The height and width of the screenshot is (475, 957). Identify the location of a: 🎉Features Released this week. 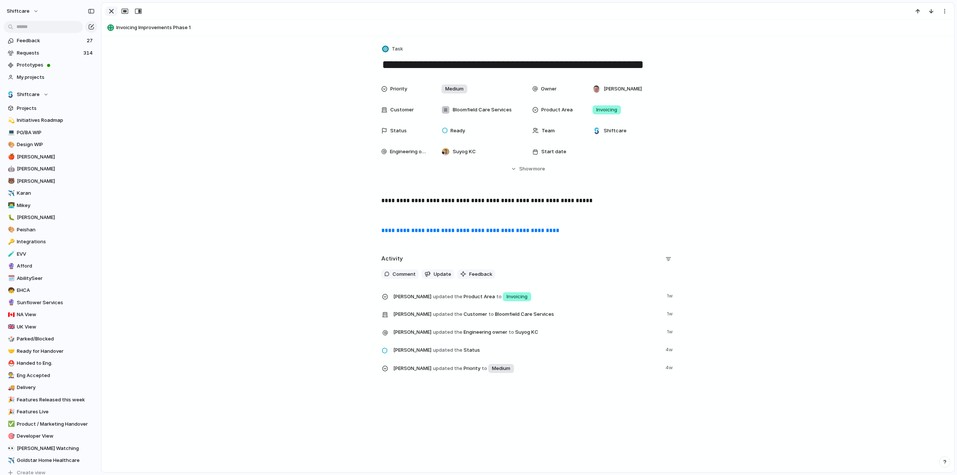
(50, 400).